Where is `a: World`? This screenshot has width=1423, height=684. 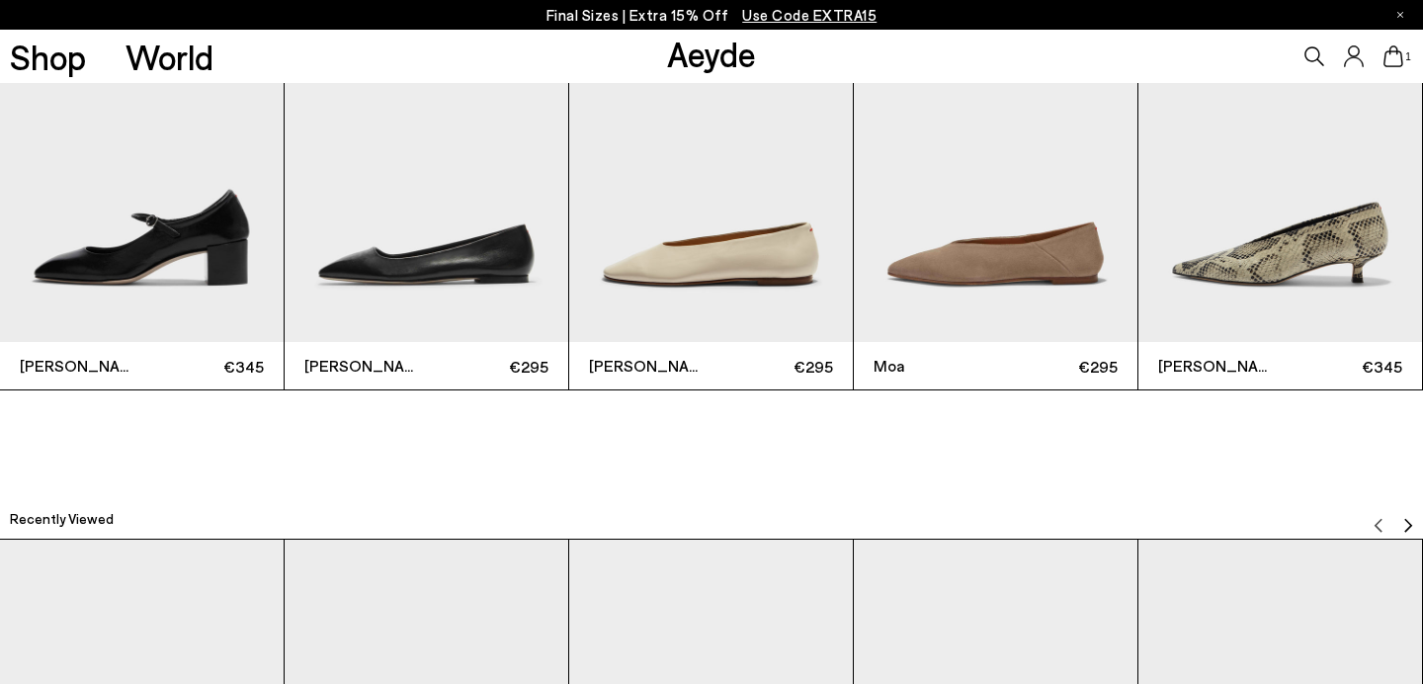
a: World is located at coordinates (169, 56).